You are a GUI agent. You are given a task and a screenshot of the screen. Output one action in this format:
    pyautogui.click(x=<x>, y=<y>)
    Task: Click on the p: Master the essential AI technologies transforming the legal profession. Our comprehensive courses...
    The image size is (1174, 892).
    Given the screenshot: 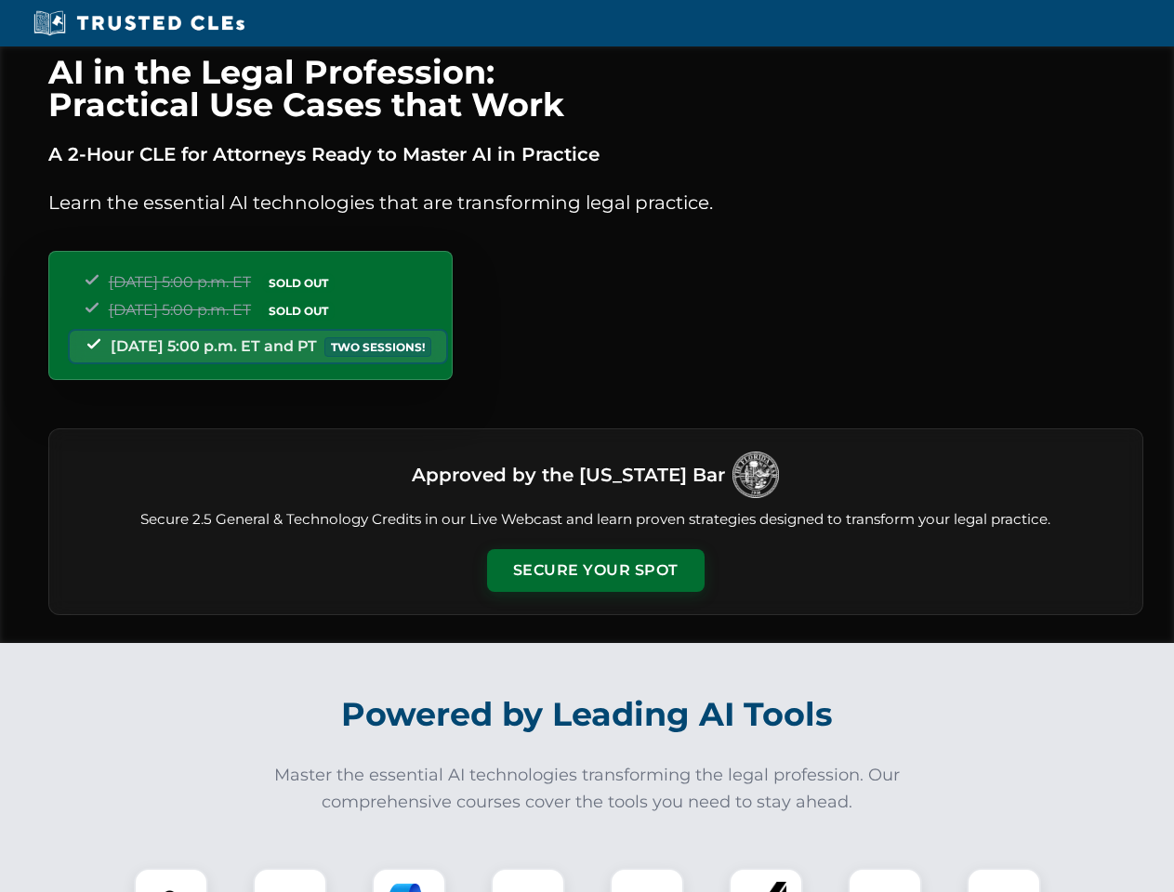 What is the action you would take?
    pyautogui.click(x=587, y=789)
    